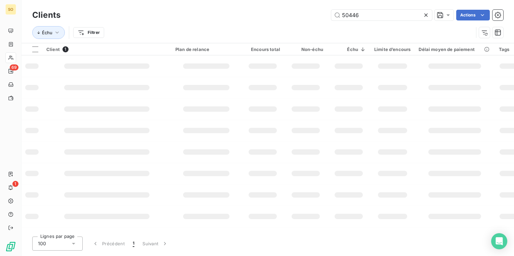 The image size is (514, 256). What do you see at coordinates (133, 244) in the screenshot?
I see `button: 1` at bounding box center [133, 244].